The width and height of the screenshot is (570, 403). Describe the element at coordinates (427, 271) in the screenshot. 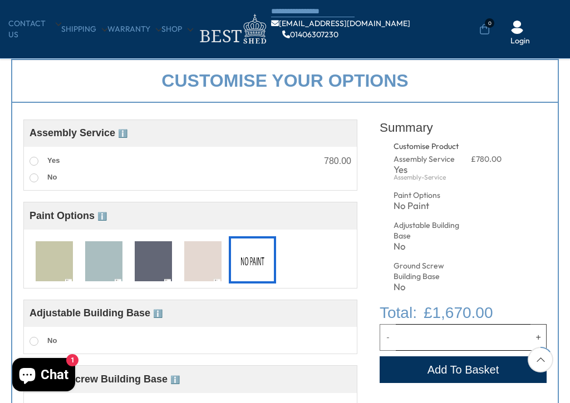

I see `div: Ground Screw Building Base` at that location.